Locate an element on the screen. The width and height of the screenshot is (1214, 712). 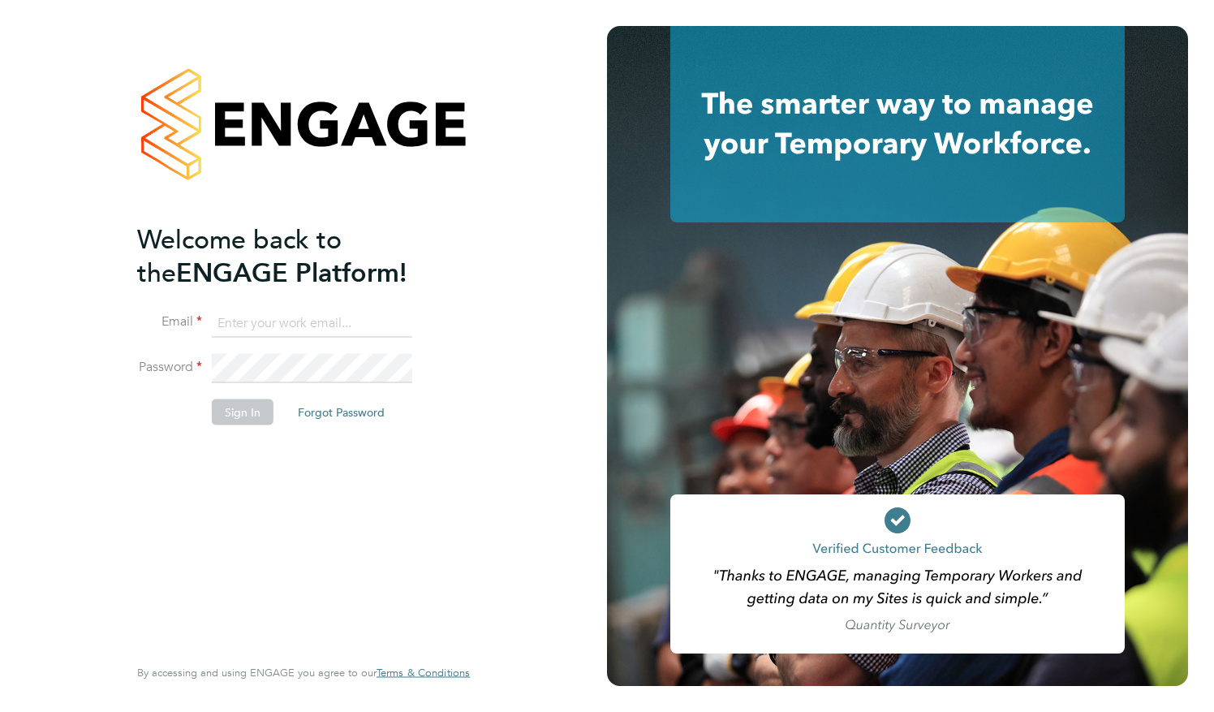
label: Password is located at coordinates (170, 366).